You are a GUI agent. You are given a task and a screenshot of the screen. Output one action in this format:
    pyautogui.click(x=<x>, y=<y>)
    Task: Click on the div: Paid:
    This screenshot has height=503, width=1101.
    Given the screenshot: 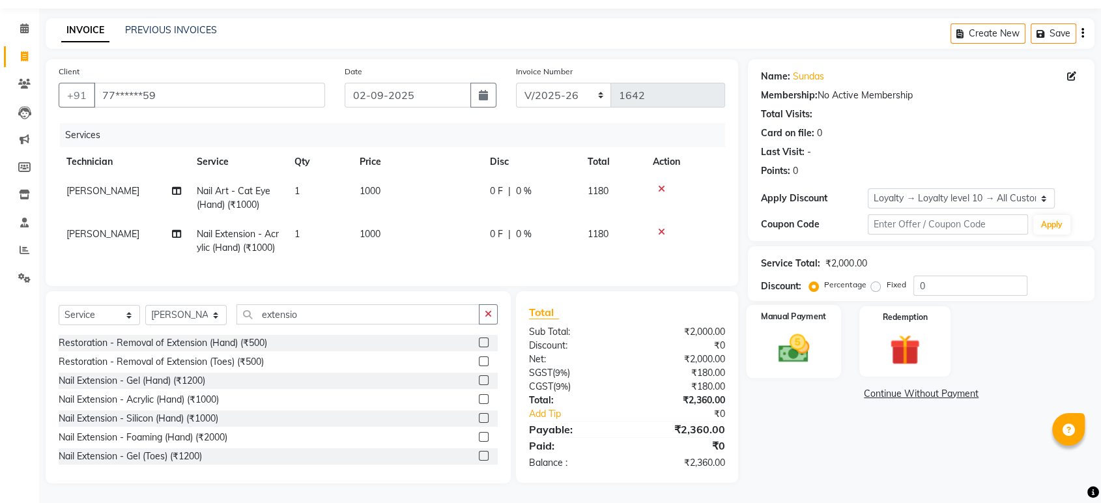 What is the action you would take?
    pyautogui.click(x=574, y=446)
    